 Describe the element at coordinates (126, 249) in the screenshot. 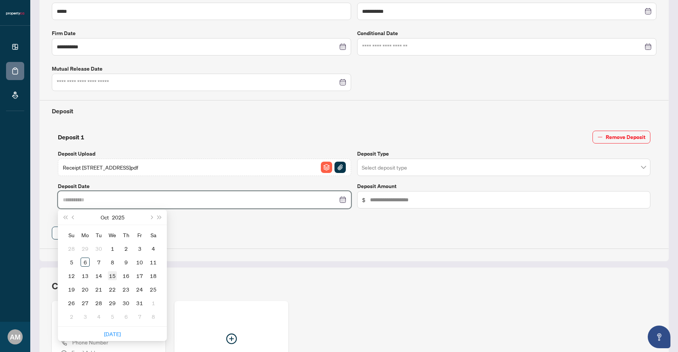

I see `div: 2` at that location.